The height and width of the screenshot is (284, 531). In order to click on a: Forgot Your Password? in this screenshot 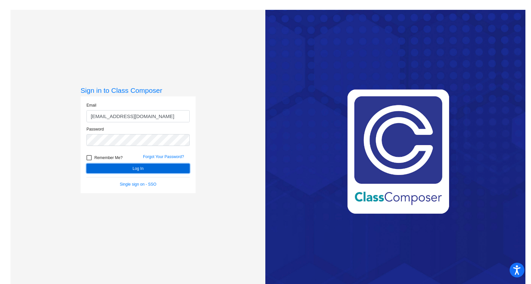, I will do `click(163, 157)`.